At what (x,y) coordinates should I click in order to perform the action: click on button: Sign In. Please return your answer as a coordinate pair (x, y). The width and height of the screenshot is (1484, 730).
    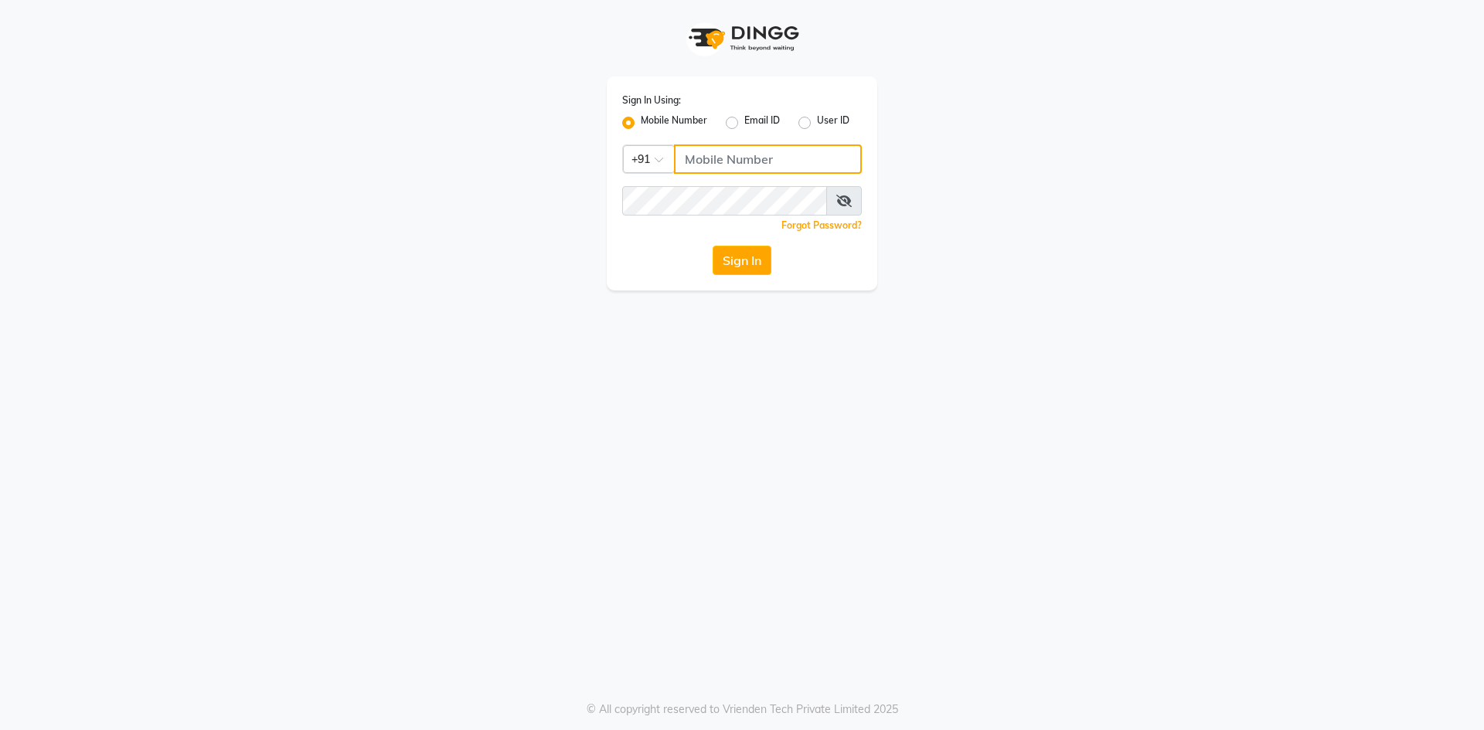
    Looking at the image, I should click on (742, 260).